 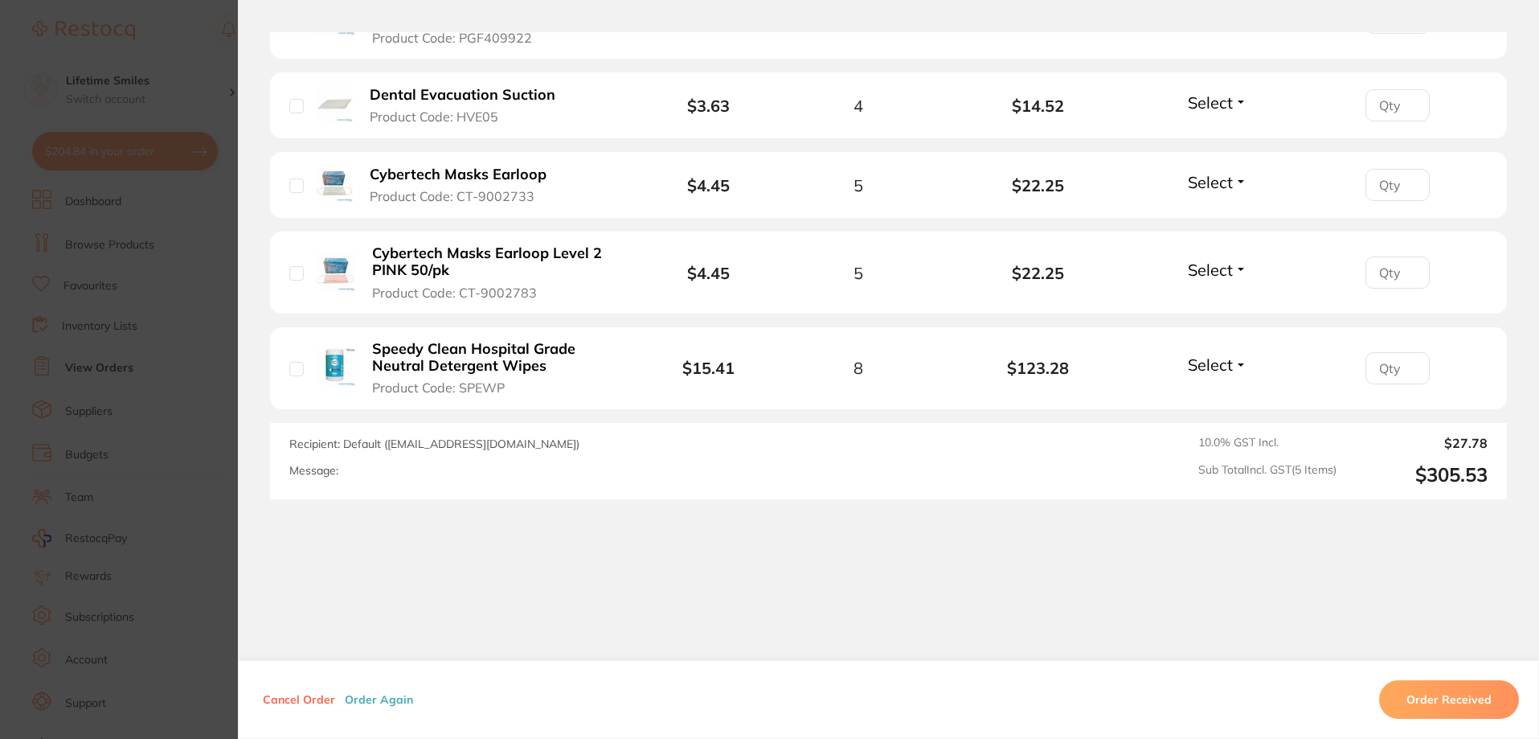 I want to click on b: Dental Evacuation Suction, so click(x=462, y=95).